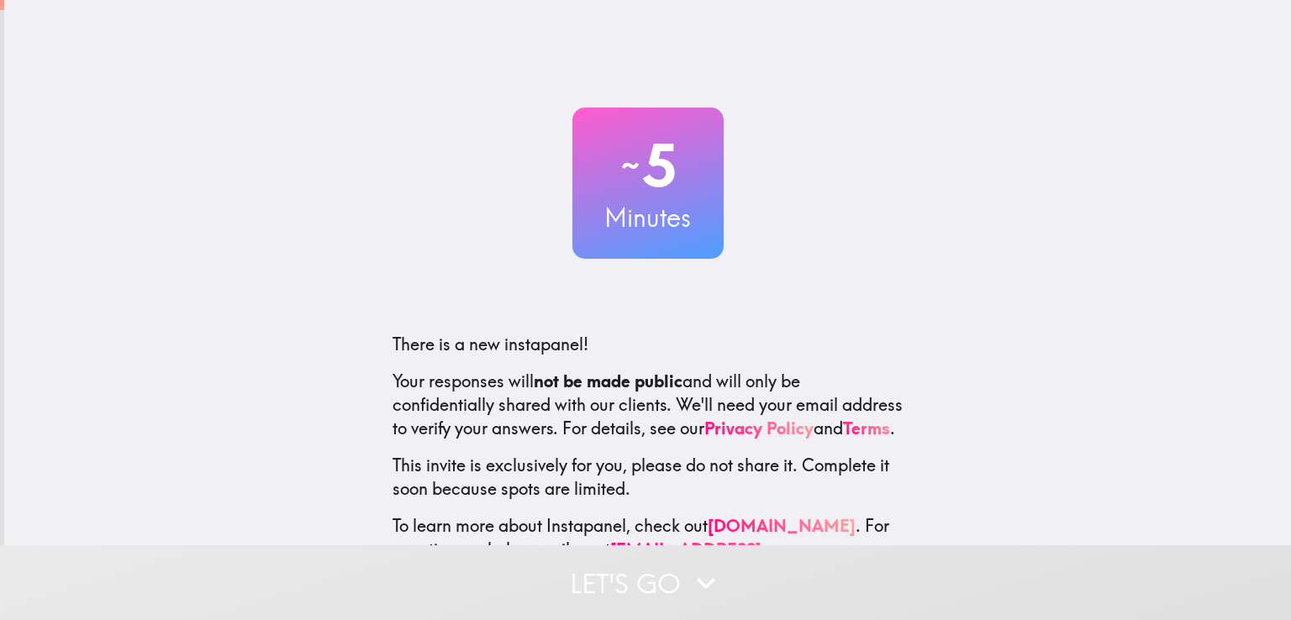  Describe the element at coordinates (759, 428) in the screenshot. I see `a: Privacy Policy` at that location.